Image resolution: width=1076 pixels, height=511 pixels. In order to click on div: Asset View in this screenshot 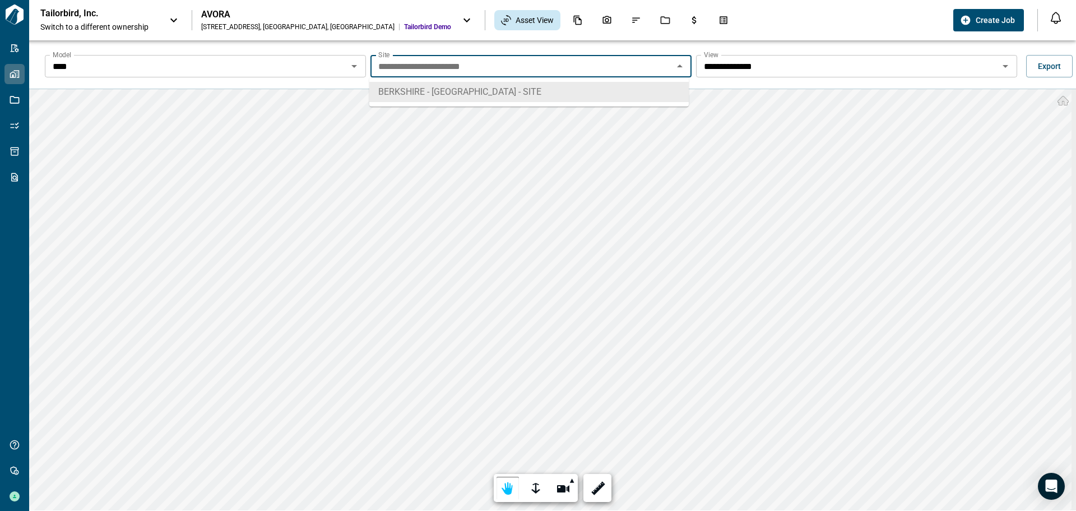, I will do `click(527, 20)`.